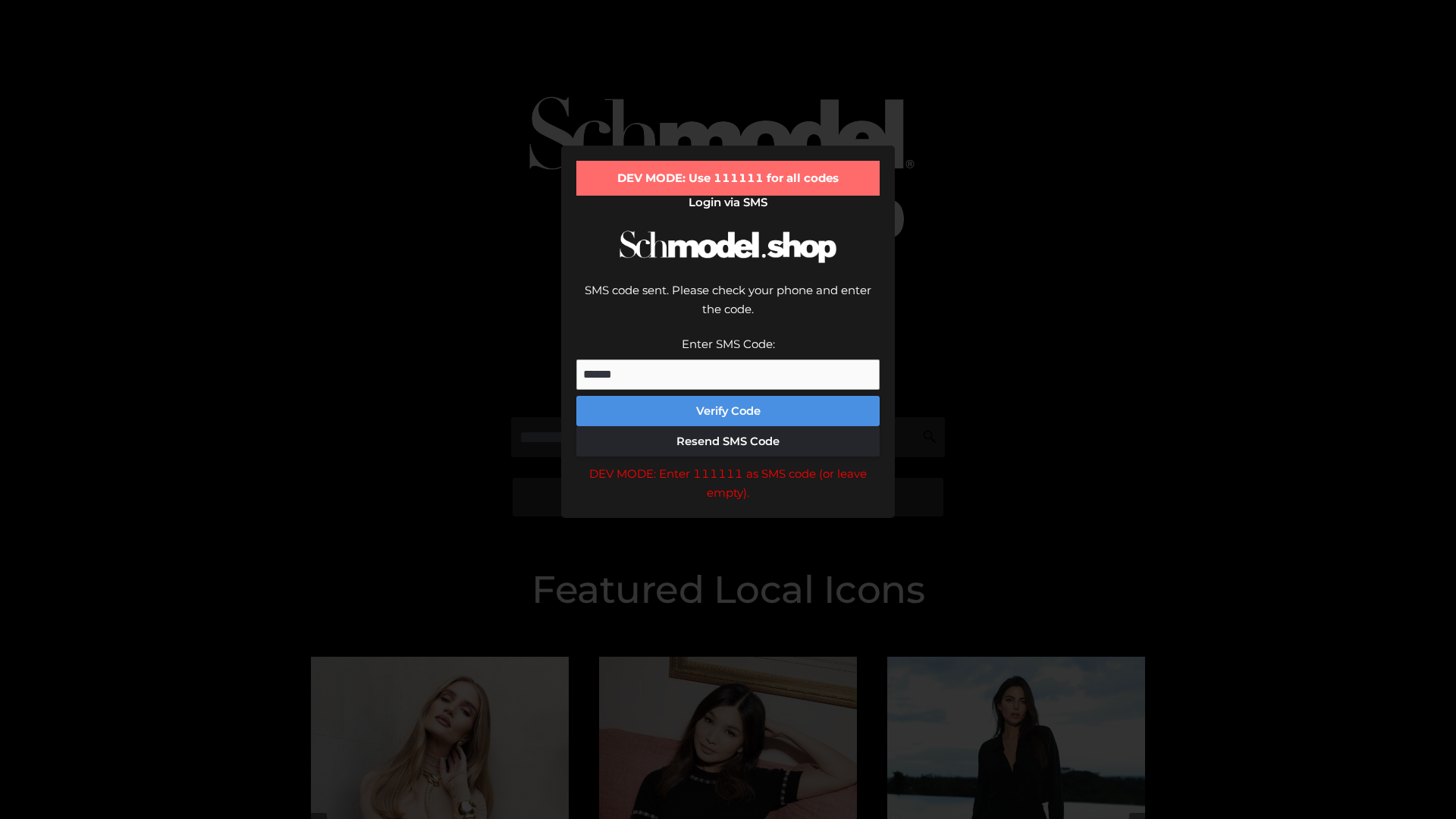 The image size is (1456, 819). I want to click on label: Enter SMS Code:, so click(728, 344).